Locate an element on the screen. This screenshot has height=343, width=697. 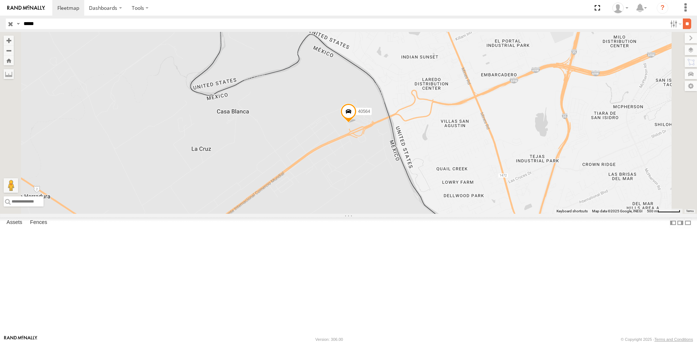
label: Dock Summary Table to the Left is located at coordinates (673, 223).